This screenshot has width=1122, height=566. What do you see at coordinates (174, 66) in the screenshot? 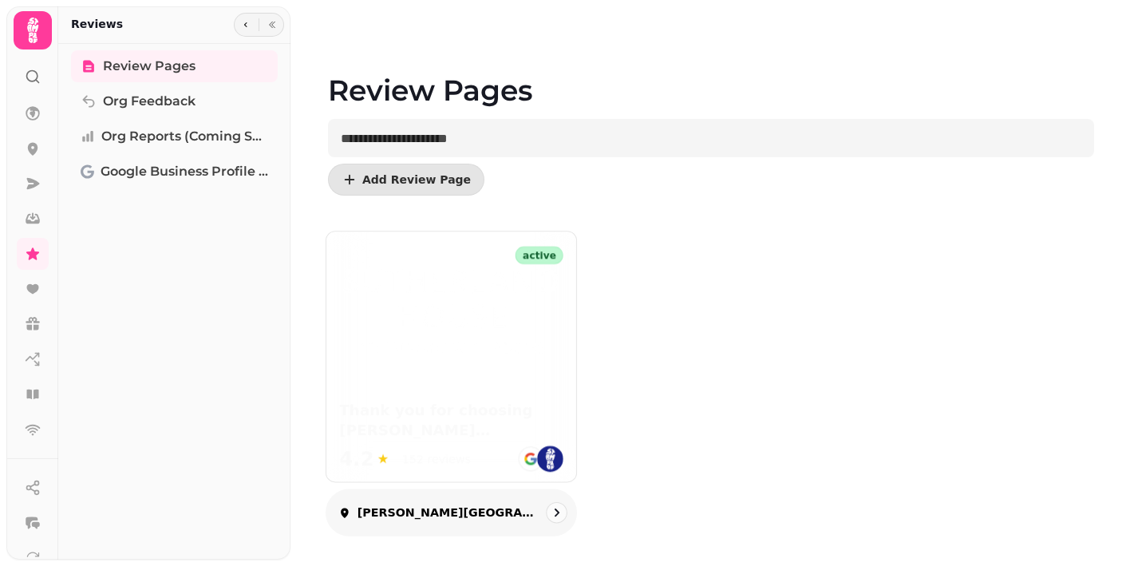
I see `a: Review Pages` at bounding box center [174, 66].